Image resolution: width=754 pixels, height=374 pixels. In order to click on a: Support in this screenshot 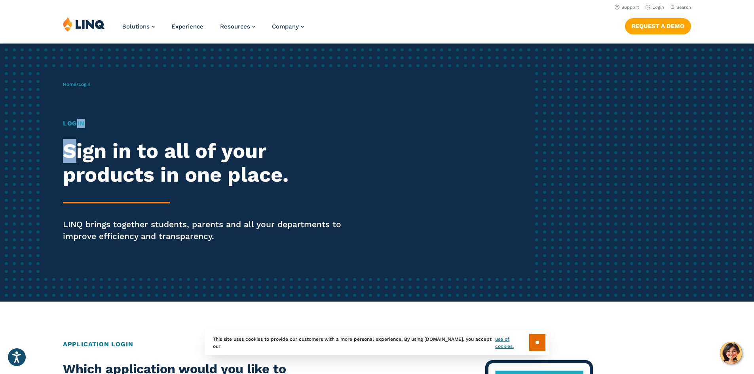, I will do `click(627, 7)`.